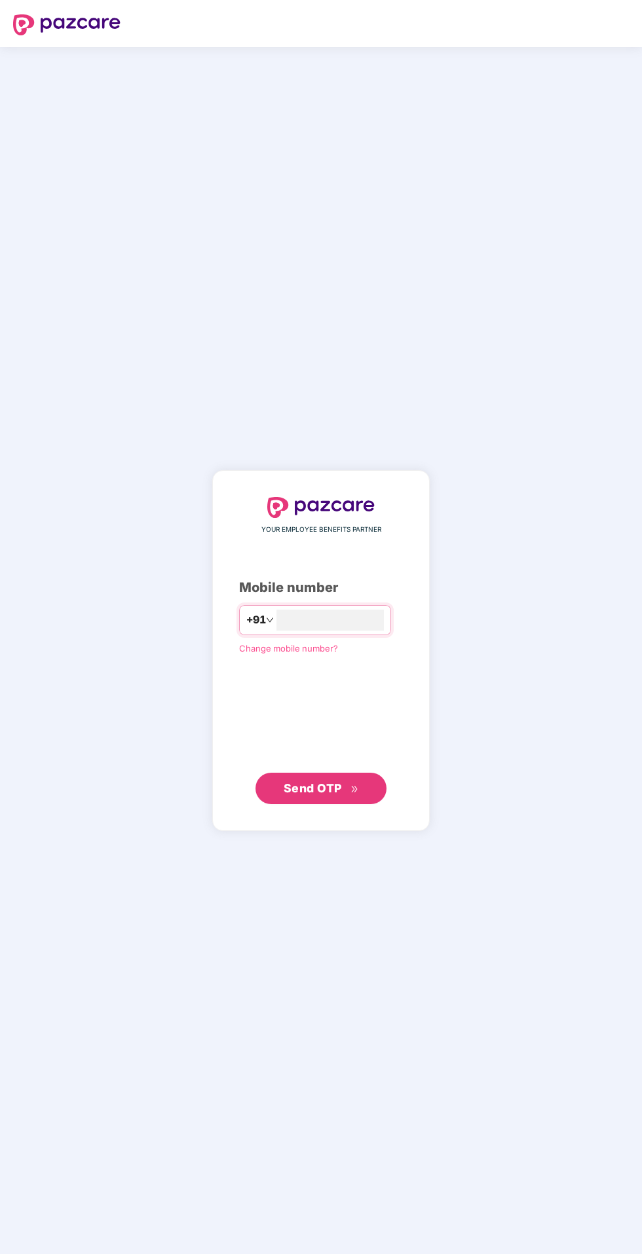  What do you see at coordinates (354, 789) in the screenshot?
I see `span: double-right` at bounding box center [354, 789].